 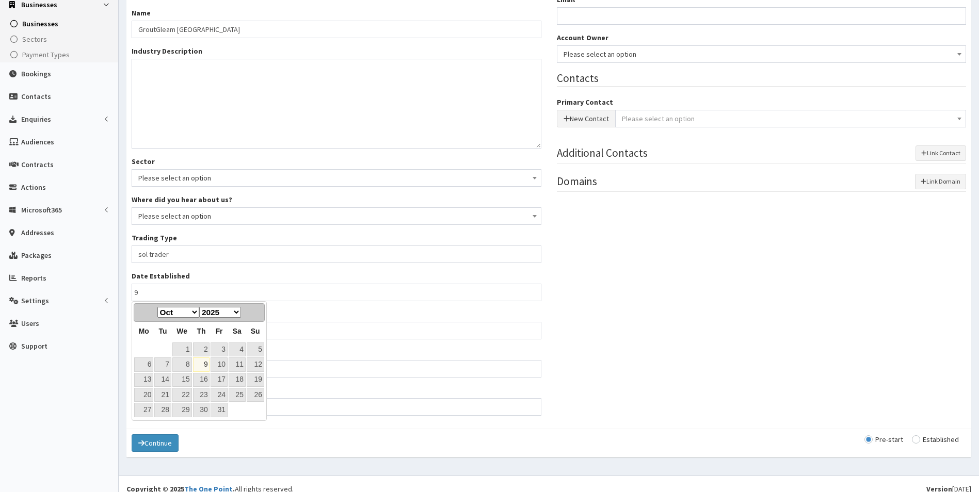 What do you see at coordinates (219, 331) in the screenshot?
I see `span: Friday` at bounding box center [219, 331].